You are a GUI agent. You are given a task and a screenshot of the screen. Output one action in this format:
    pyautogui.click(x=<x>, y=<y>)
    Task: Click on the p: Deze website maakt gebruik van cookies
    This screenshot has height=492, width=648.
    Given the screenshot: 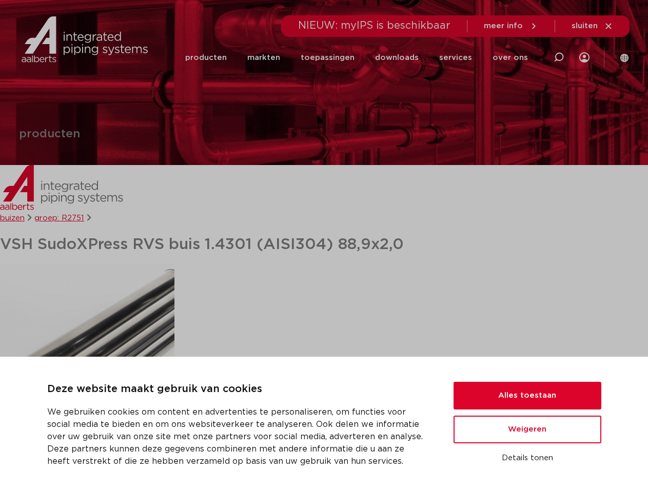 What is the action you would take?
    pyautogui.click(x=238, y=390)
    